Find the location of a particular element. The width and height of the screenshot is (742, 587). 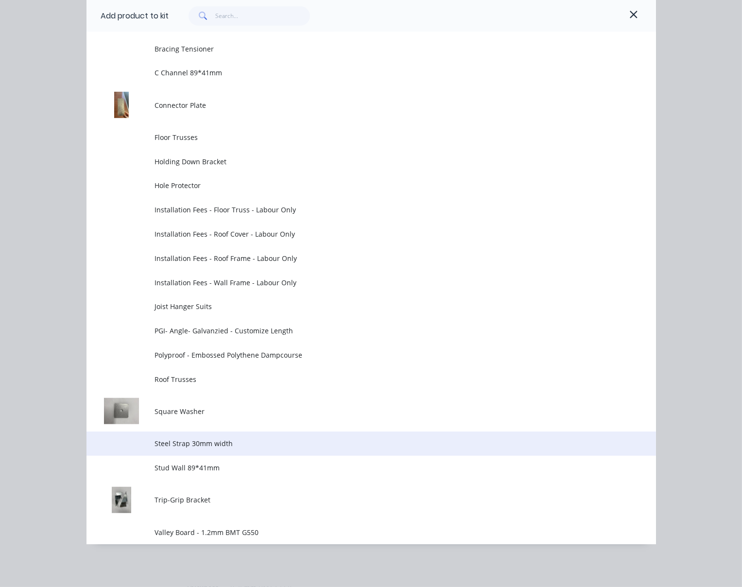

span: Steel Strap 30mm width is located at coordinates (355, 443).